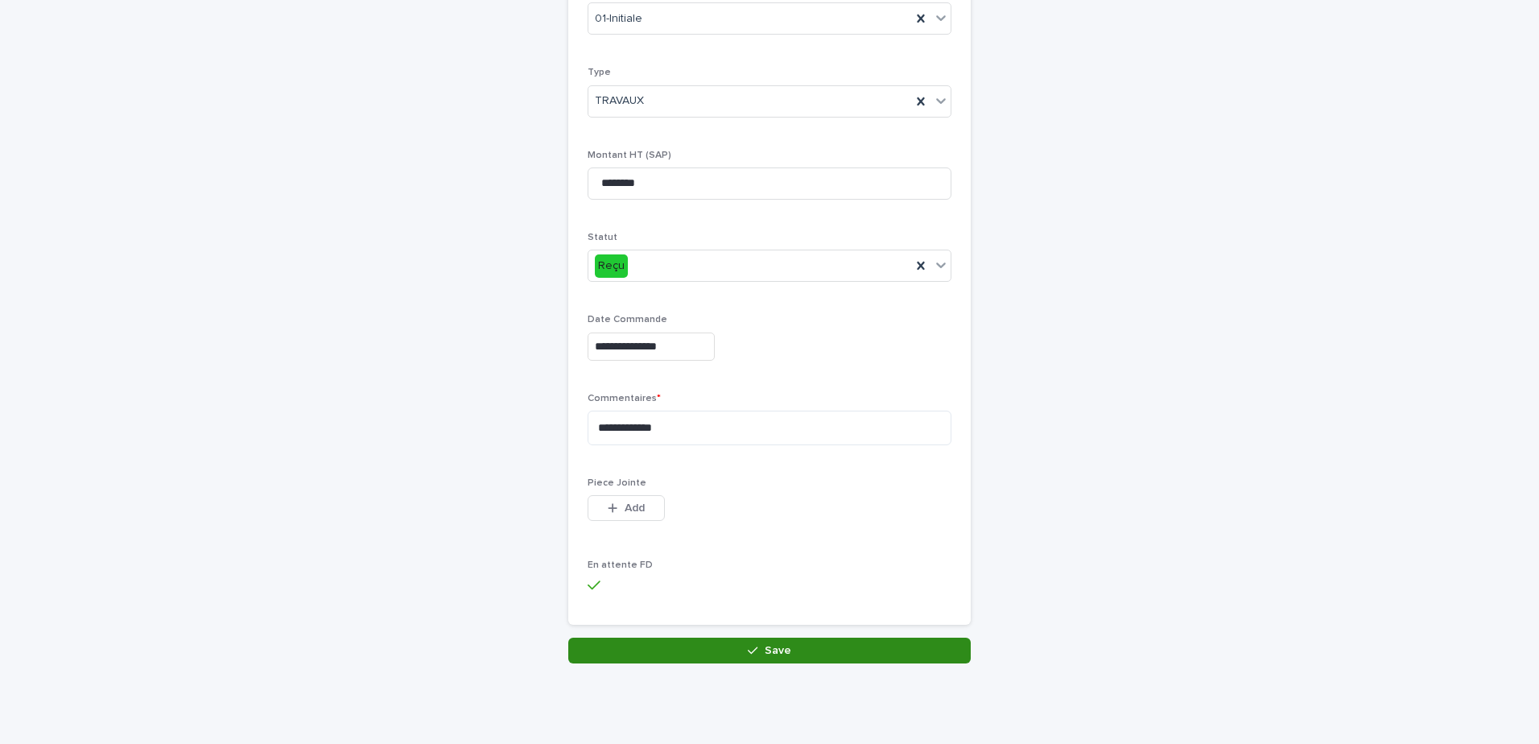 Image resolution: width=1539 pixels, height=744 pixels. Describe the element at coordinates (620, 565) in the screenshot. I see `span: En attente FD` at that location.